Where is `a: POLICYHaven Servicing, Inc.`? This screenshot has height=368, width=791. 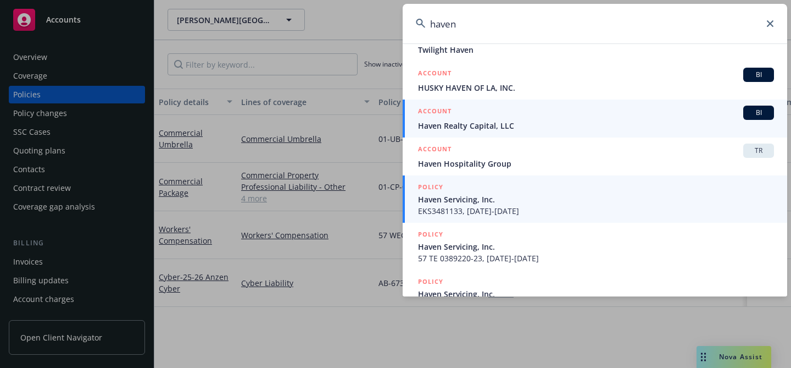
a: POLICYHaven Servicing, Inc. is located at coordinates (595, 293).